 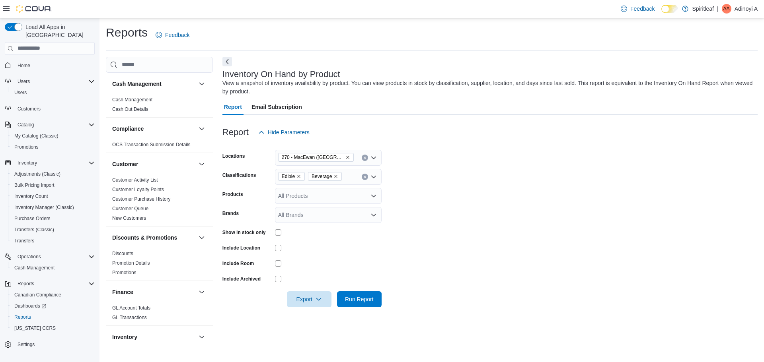 What do you see at coordinates (53, 147) in the screenshot?
I see `button: Promotions` at bounding box center [53, 147].